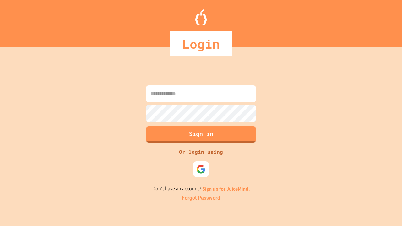 The height and width of the screenshot is (226, 402). Describe the element at coordinates (226, 189) in the screenshot. I see `a: Sign up for JuiceMind.` at that location.